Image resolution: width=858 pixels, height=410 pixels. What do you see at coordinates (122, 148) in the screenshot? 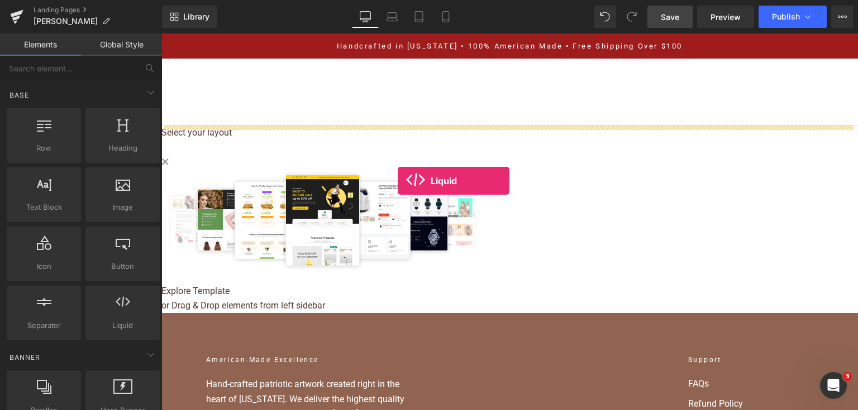
I see `span: Heading` at bounding box center [122, 148].